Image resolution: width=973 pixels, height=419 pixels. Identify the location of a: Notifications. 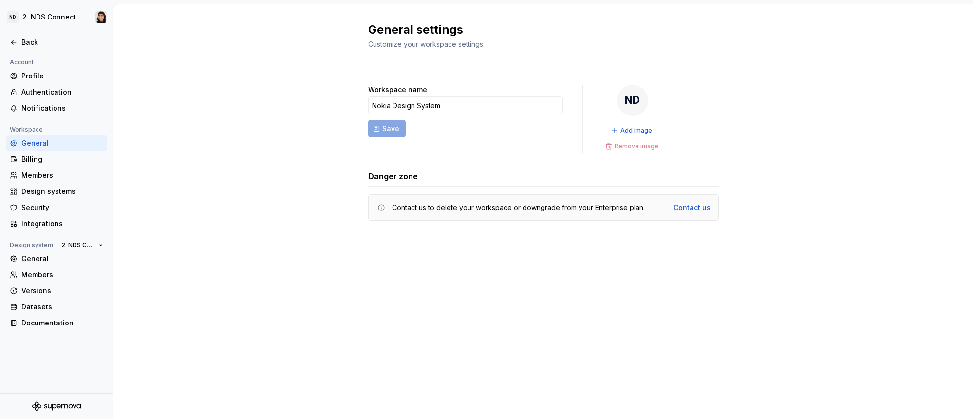
(56, 108).